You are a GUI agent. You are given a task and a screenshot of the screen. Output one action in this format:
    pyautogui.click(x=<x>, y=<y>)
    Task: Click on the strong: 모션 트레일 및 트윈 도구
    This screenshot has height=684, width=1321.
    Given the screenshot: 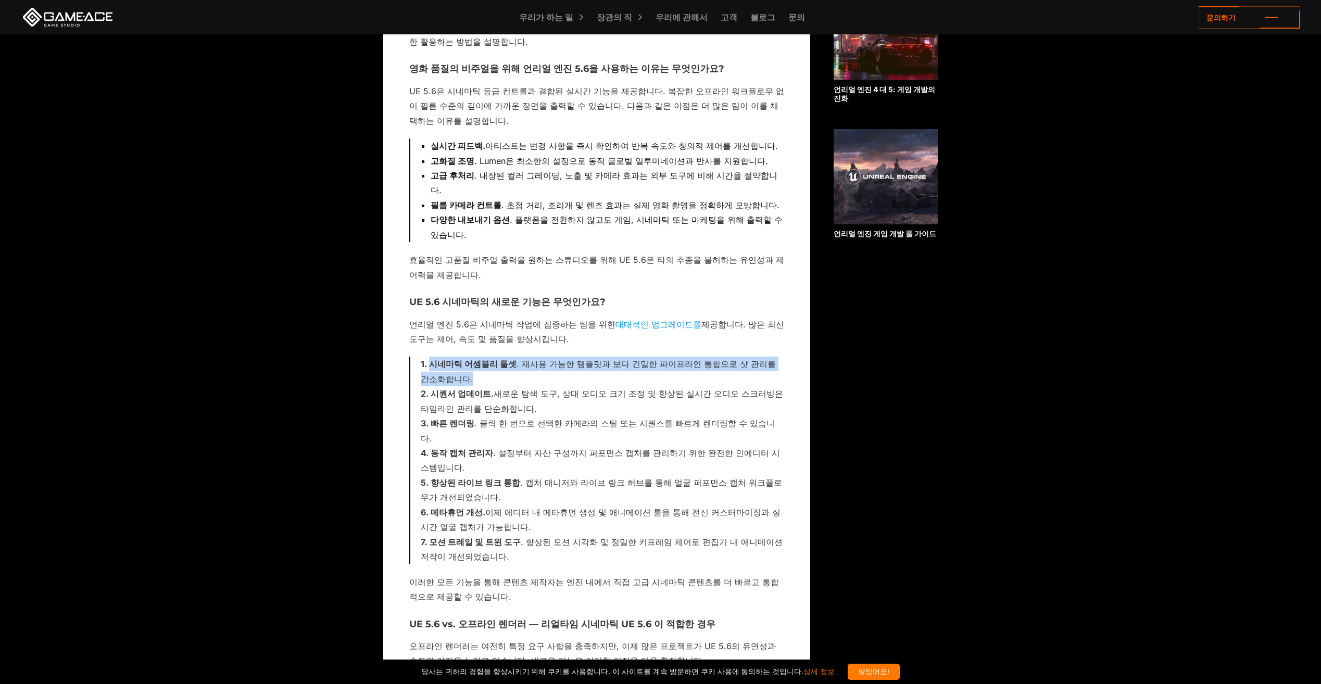 What is the action you would take?
    pyautogui.click(x=475, y=542)
    